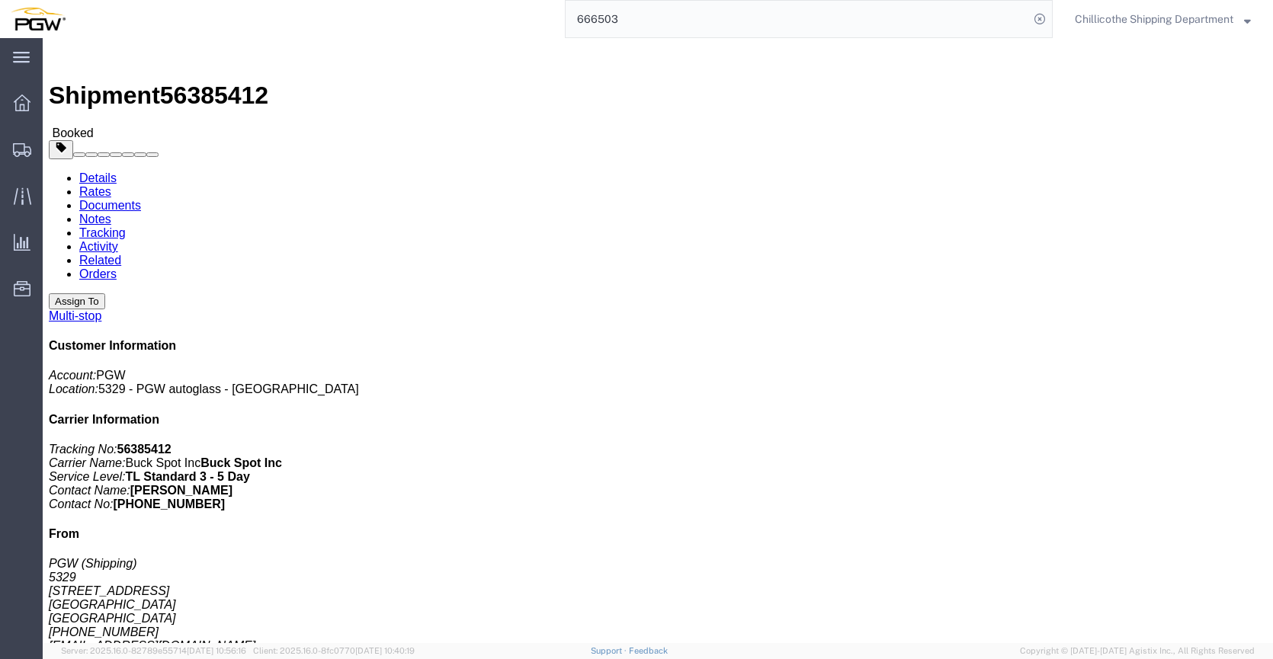 Image resolution: width=1273 pixels, height=659 pixels. What do you see at coordinates (334, 651) in the screenshot?
I see `span: Client: 2025.16.0-8fc0770` at bounding box center [334, 651].